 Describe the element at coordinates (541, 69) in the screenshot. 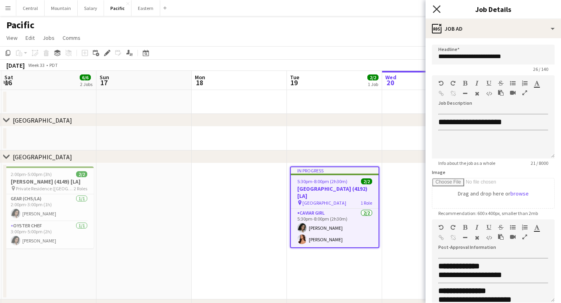

I see `span: 26 / 140` at that location.